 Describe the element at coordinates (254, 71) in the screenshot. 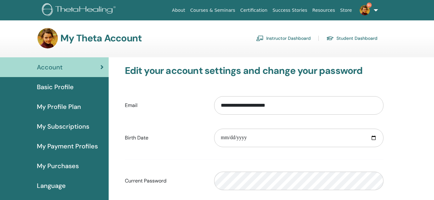

I see `h3: Edit your account settings and change your password` at that location.